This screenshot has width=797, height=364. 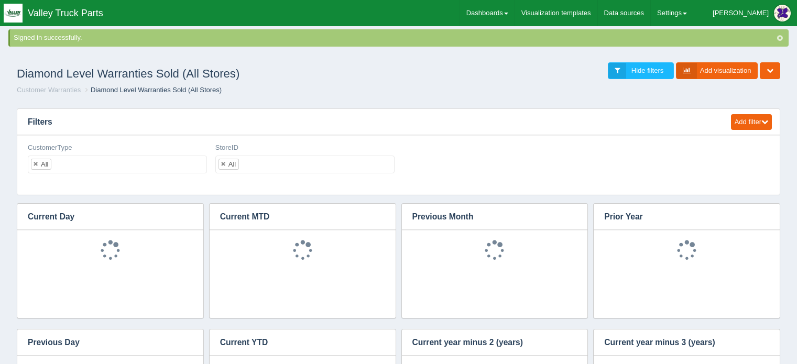 What do you see at coordinates (486, 342) in the screenshot?
I see `h3: Current year minus 2 (years)` at bounding box center [486, 342].